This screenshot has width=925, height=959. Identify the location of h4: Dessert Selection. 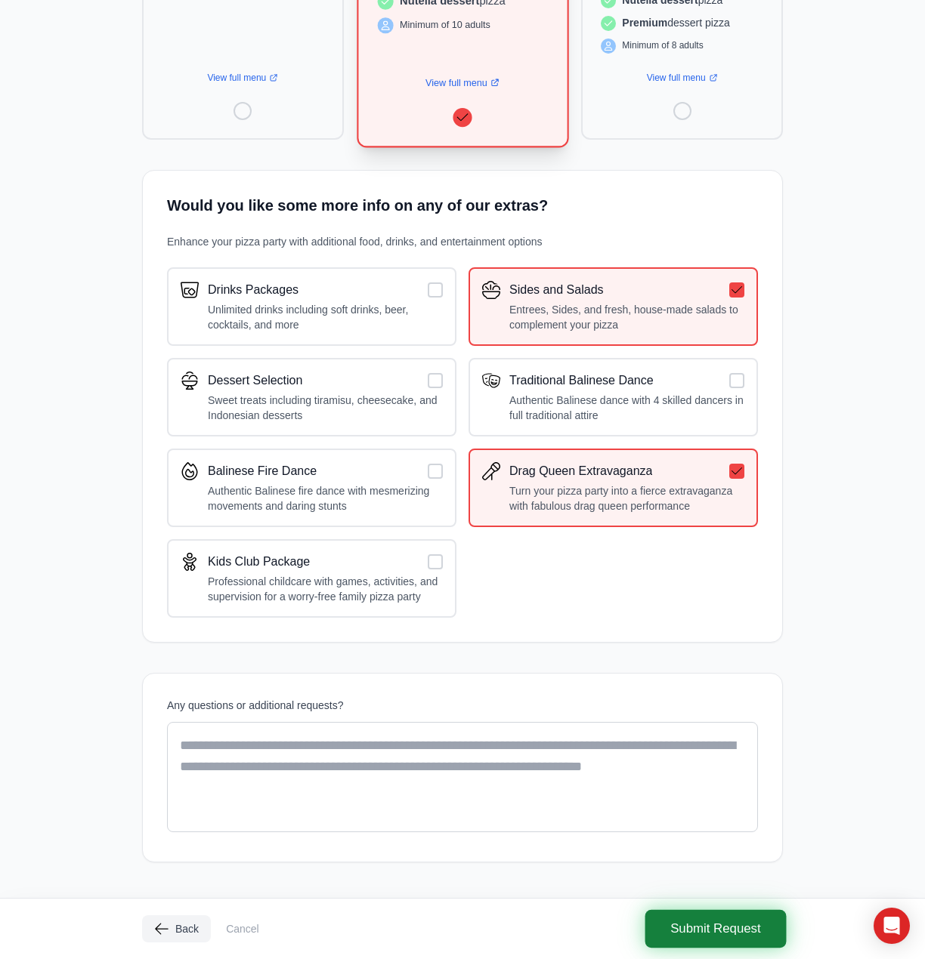
(255, 381).